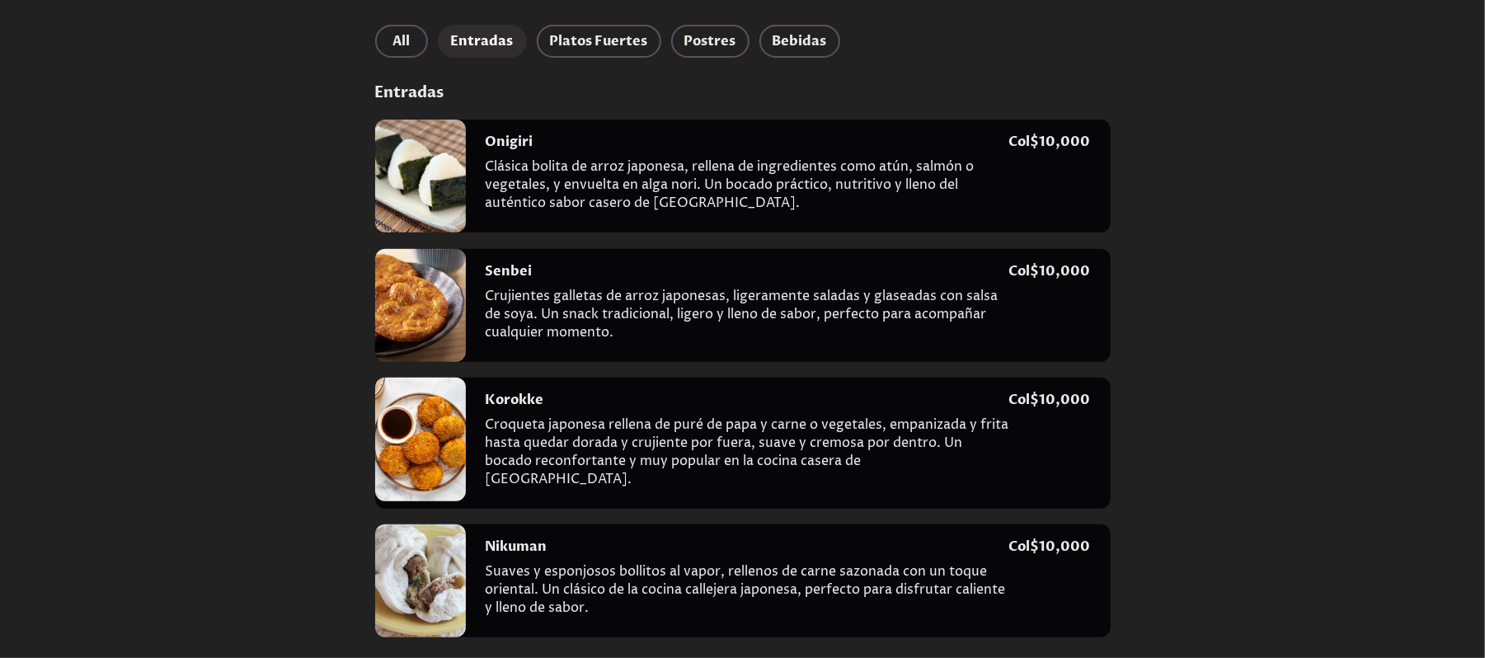  Describe the element at coordinates (710, 41) in the screenshot. I see `button: Postres` at that location.